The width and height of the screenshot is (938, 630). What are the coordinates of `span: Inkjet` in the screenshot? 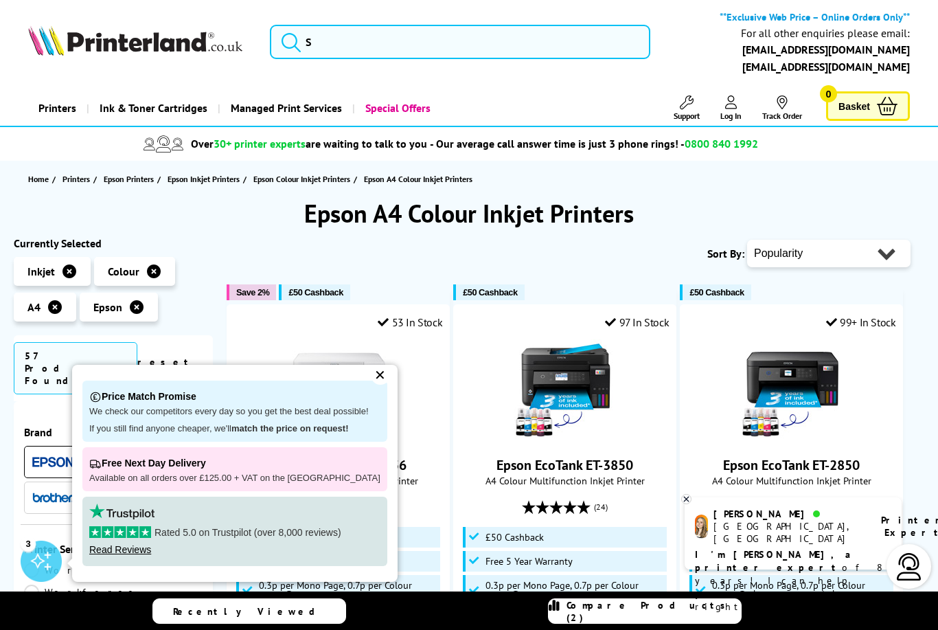 It's located at (41, 271).